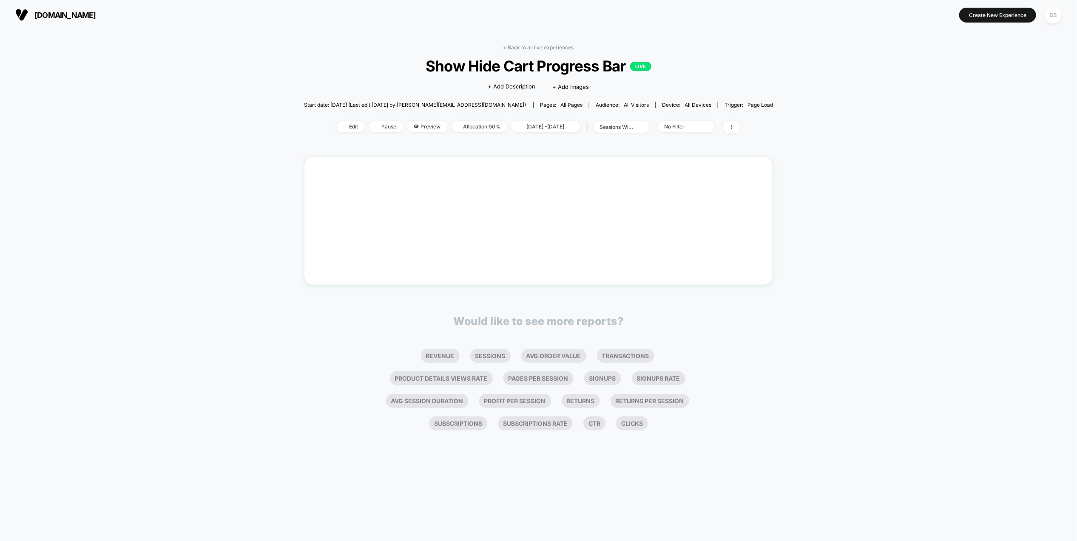  Describe the element at coordinates (659, 378) in the screenshot. I see `li: Signups Rate` at that location.